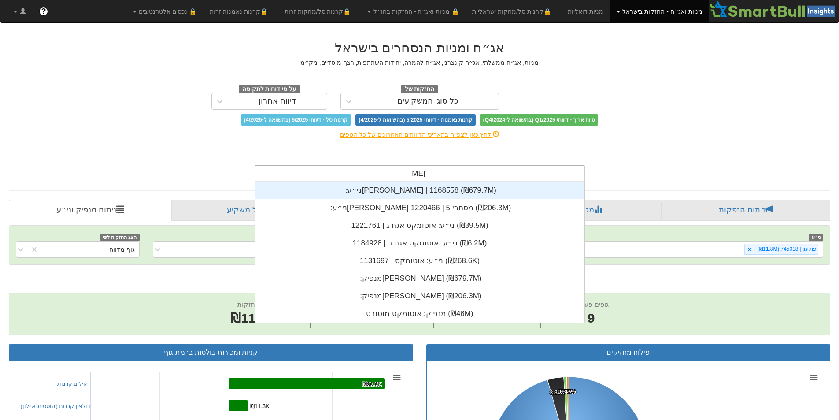 Image resolution: width=839 pixels, height=420 pixels. Describe the element at coordinates (558, 392) in the screenshot. I see `tspan: 3.35%` at that location.